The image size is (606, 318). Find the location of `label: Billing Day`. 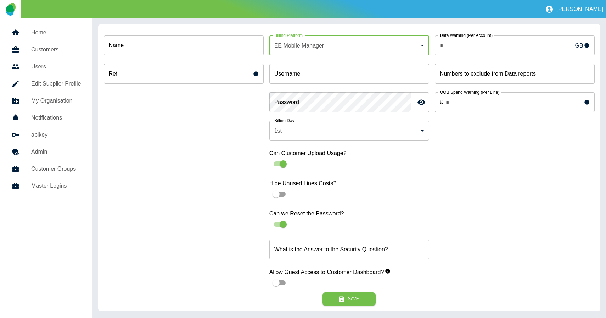

label: Billing Day is located at coordinates (284, 120).